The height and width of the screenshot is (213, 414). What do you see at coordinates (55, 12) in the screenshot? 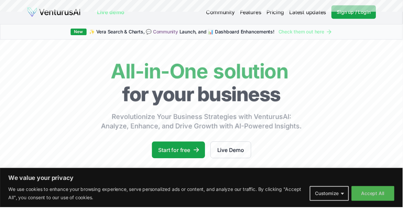
I see `img: logo` at bounding box center [55, 12].